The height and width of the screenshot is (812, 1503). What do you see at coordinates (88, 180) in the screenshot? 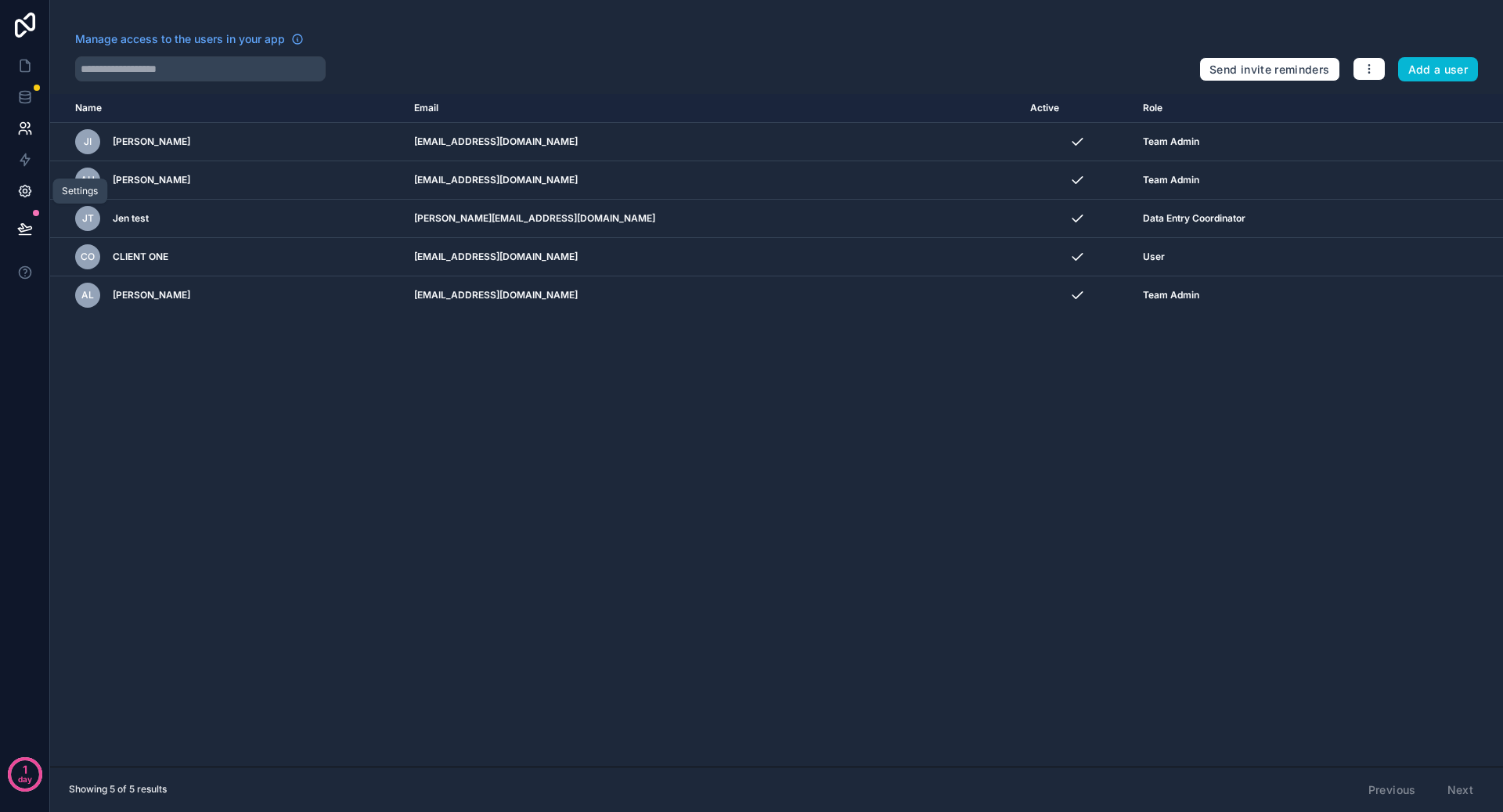
I see `span: AH` at bounding box center [88, 180].